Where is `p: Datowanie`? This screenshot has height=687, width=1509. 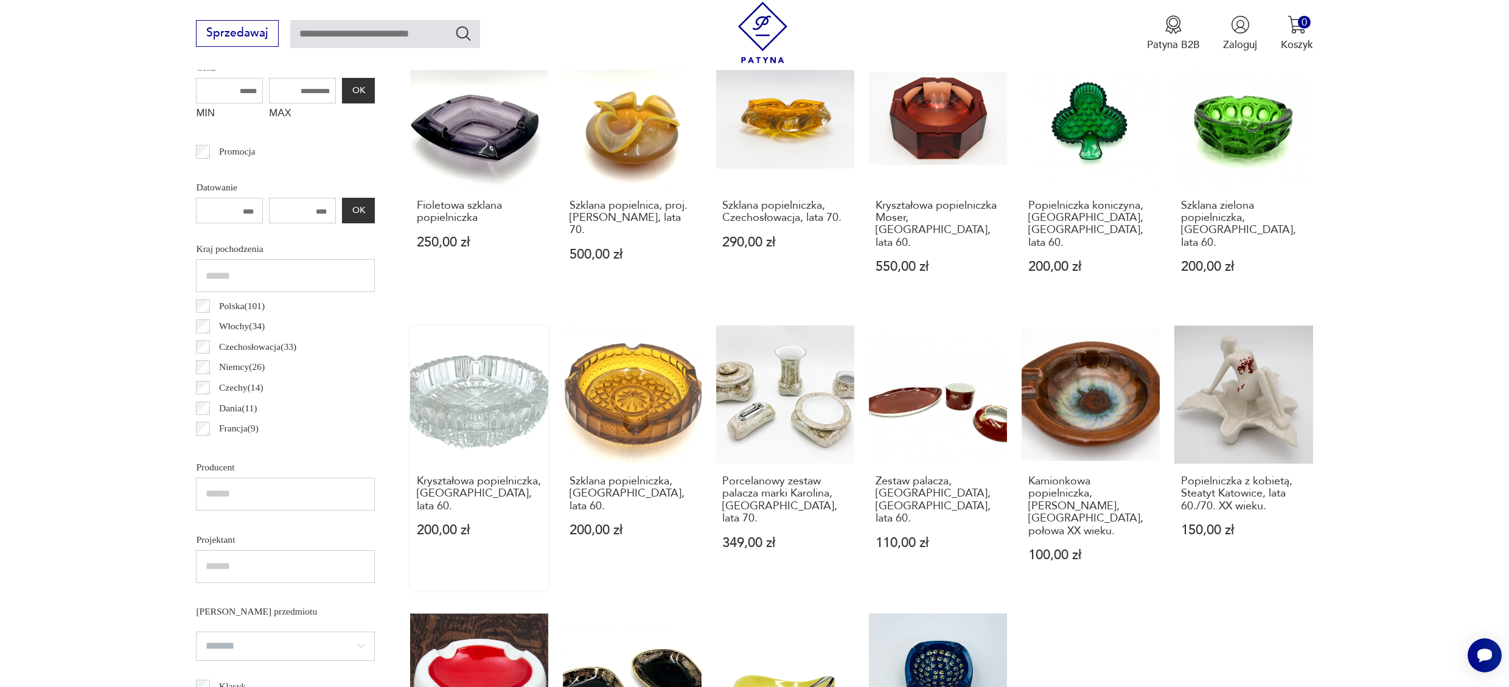 p: Datowanie is located at coordinates (285, 187).